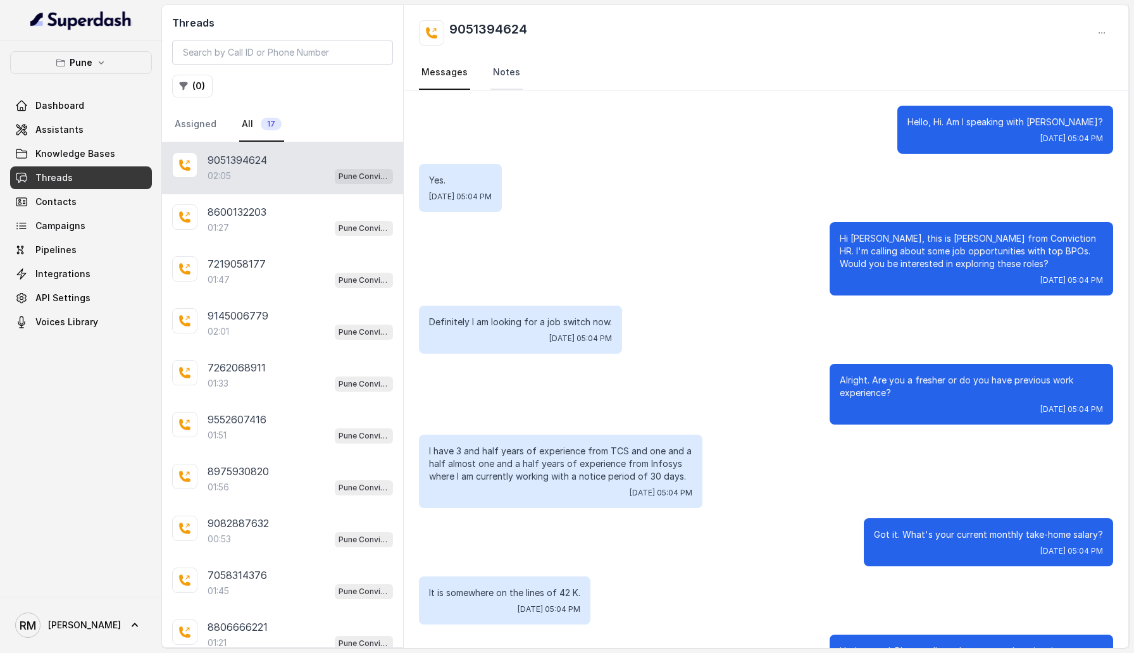 The image size is (1134, 653). I want to click on p: Alright. Are you a fresher or do you have previous work experience?, so click(971, 387).